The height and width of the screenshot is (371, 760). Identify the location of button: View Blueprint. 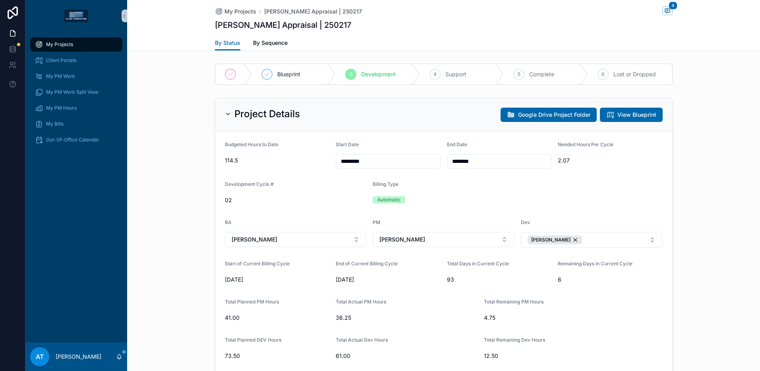
(631, 115).